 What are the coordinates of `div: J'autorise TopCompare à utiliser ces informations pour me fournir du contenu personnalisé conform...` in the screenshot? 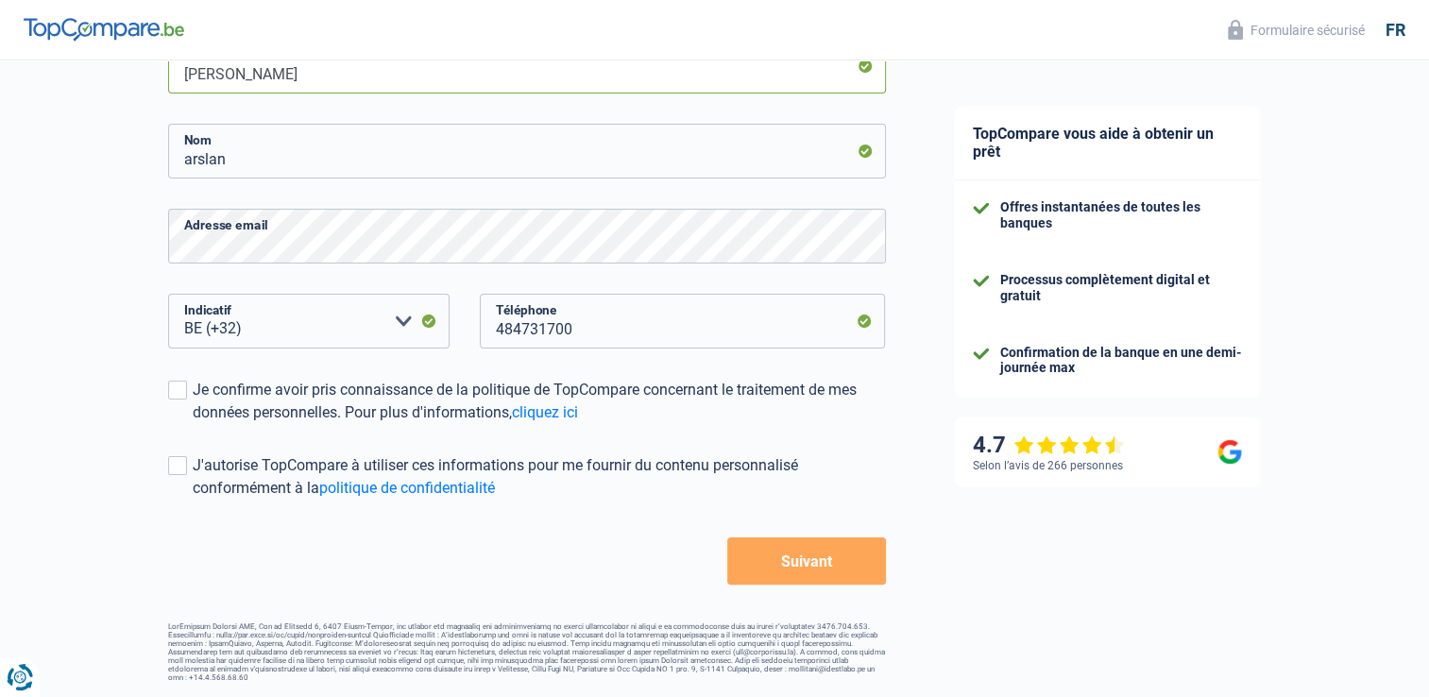 It's located at (539, 477).